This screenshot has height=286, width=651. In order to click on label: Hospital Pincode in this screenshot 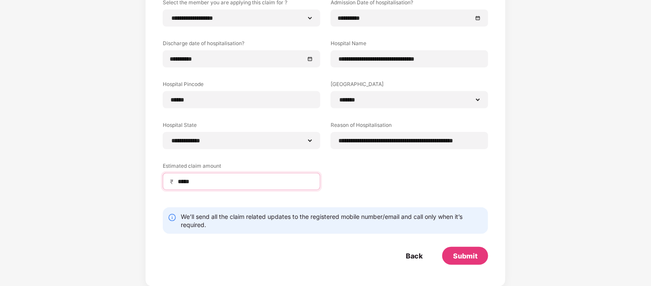, I will do `click(242, 86)`.